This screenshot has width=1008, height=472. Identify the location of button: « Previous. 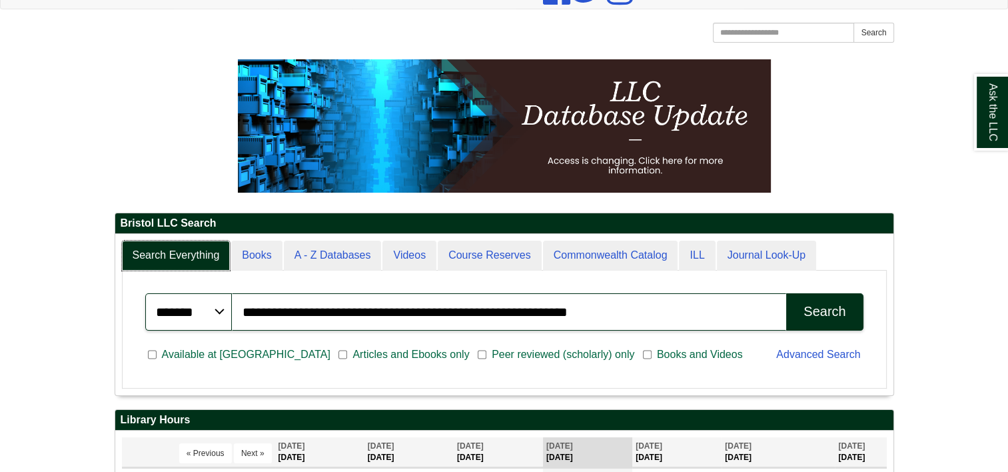
(205, 453).